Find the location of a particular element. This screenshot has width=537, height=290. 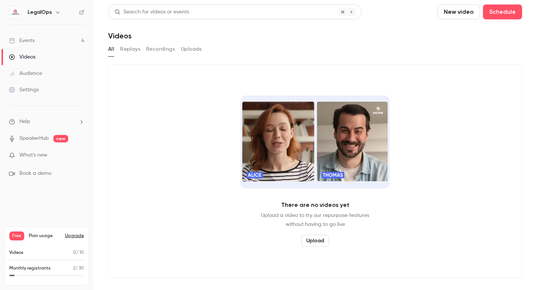

img: LegalOps is located at coordinates (15, 12).